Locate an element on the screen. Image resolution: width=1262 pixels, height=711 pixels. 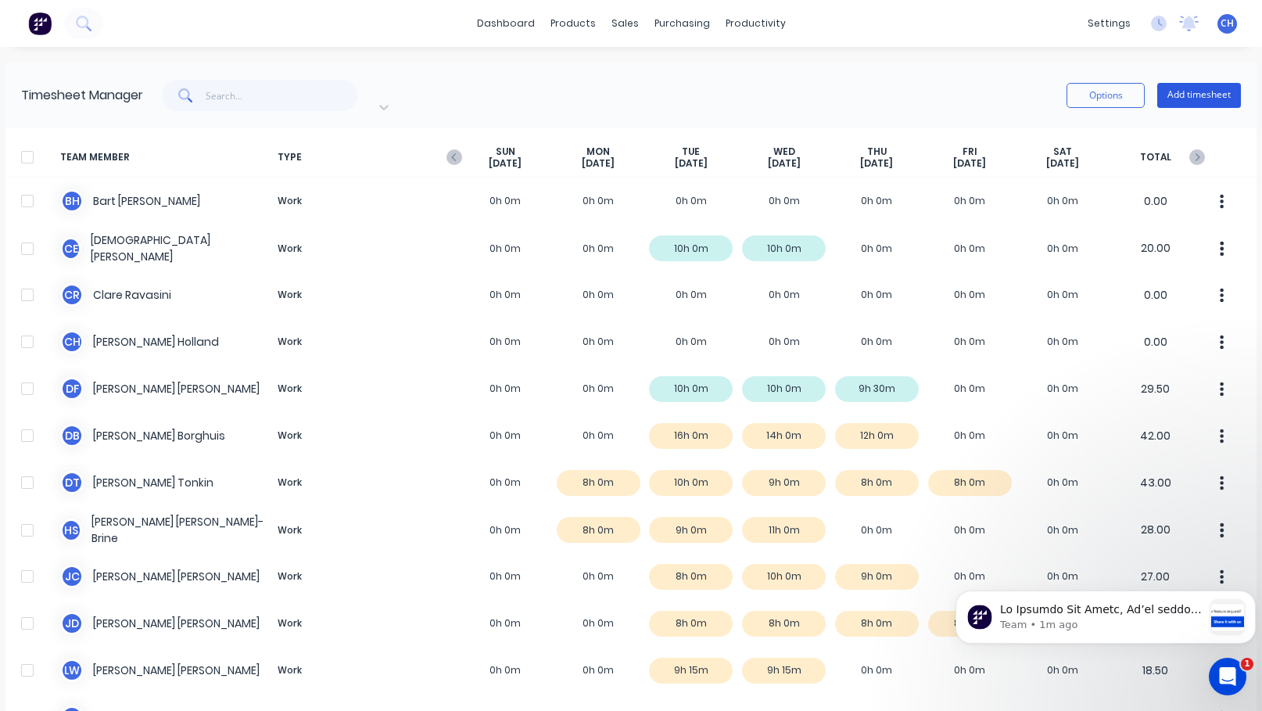
img: Profile image for Team is located at coordinates (30, 58).